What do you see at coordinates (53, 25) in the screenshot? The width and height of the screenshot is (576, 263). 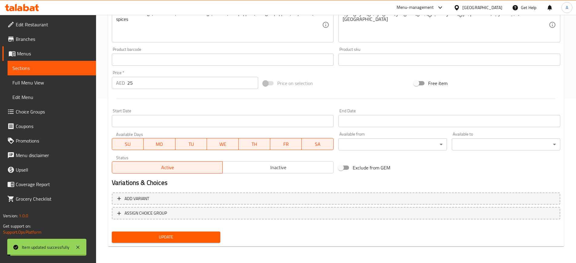 I see `span: Edit Restaurant` at bounding box center [53, 25].